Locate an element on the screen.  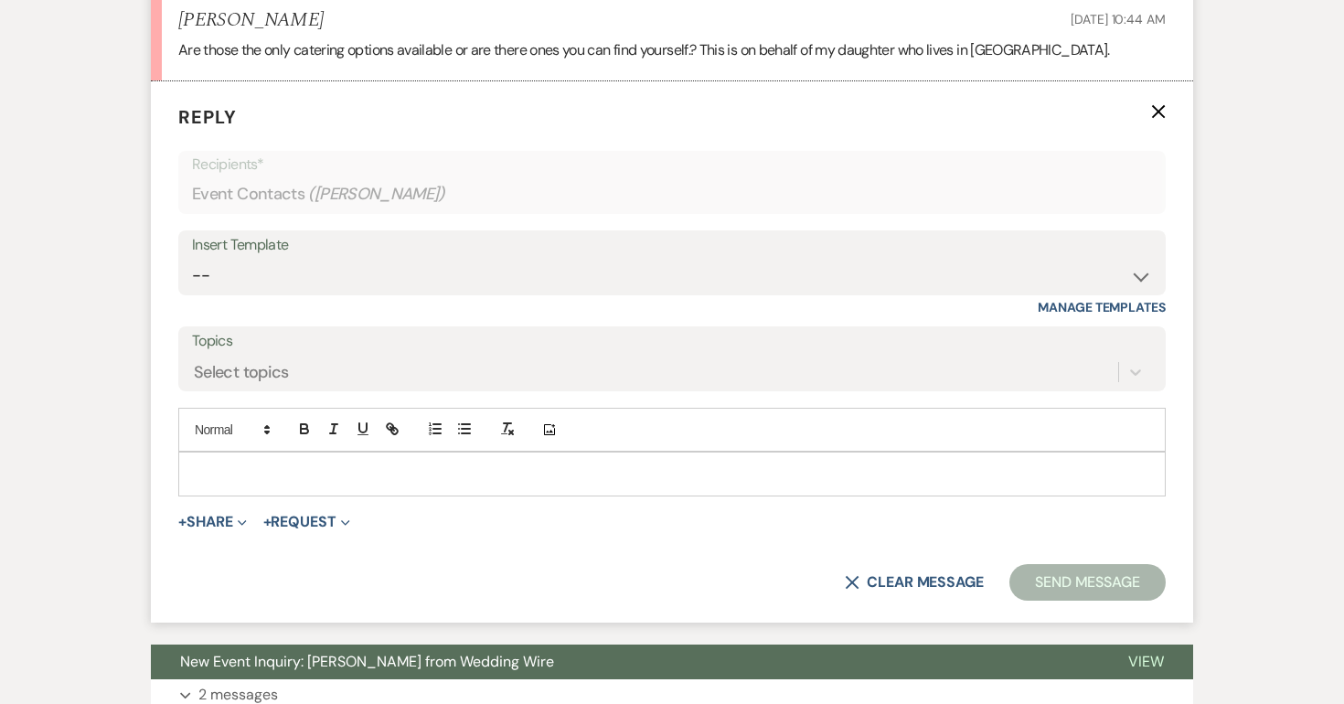
div: Insert Template is located at coordinates (672, 245).